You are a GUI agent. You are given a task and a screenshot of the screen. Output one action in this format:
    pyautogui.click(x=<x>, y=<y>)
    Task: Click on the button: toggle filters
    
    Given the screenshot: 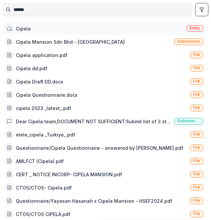 What is the action you would take?
    pyautogui.click(x=202, y=10)
    